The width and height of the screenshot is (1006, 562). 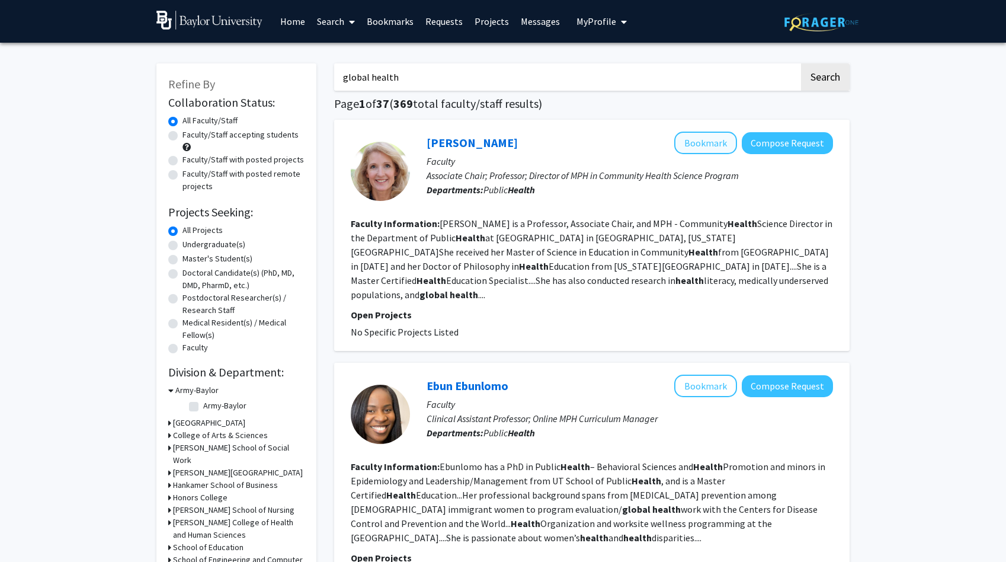 I want to click on h3: Army-Baylor, so click(x=197, y=390).